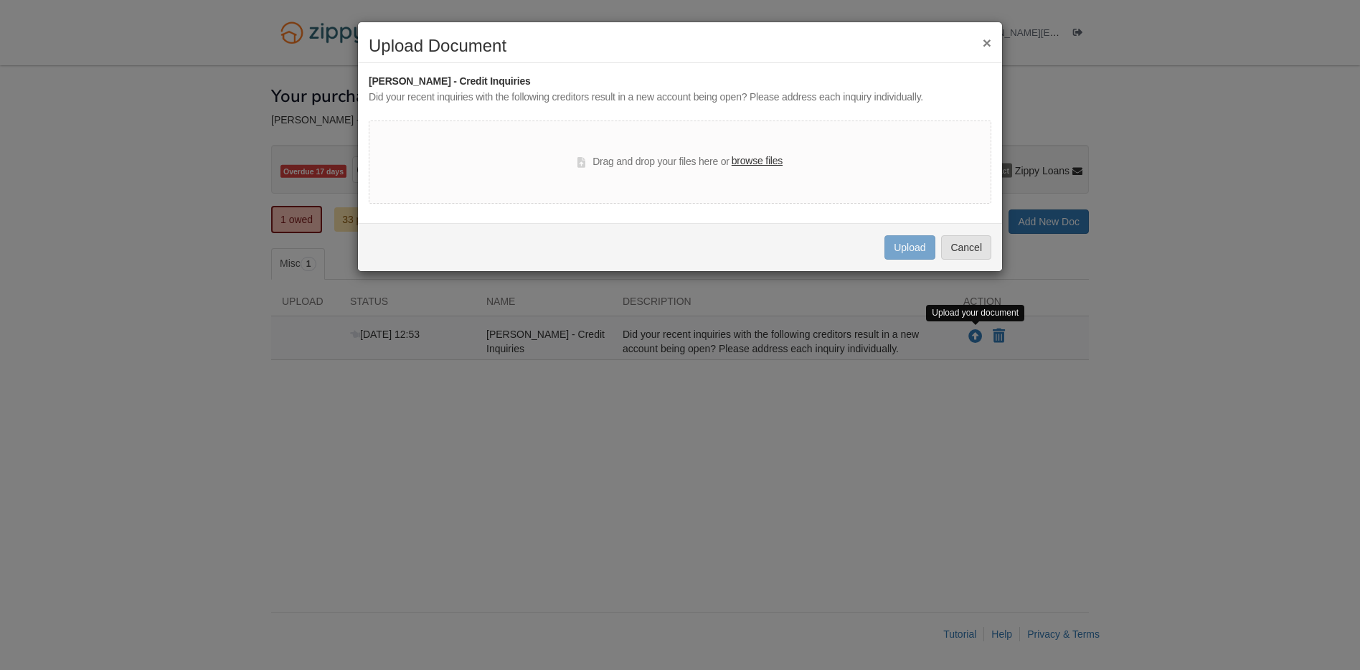 The image size is (1360, 670). I want to click on button: Upload, so click(909, 247).